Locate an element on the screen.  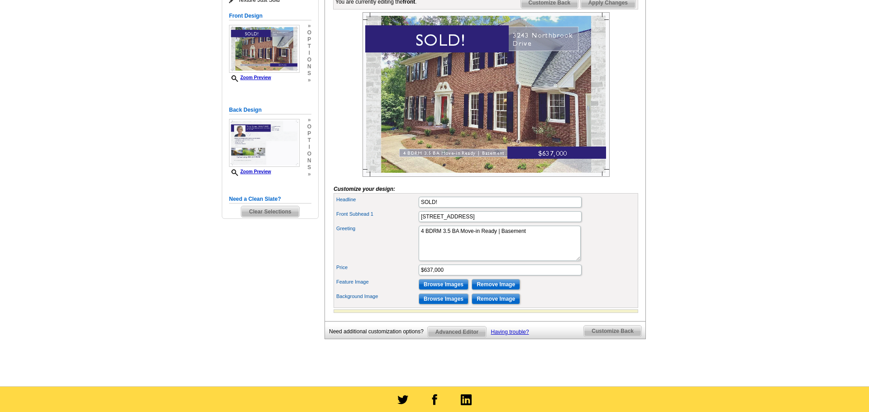
h5: Need a Clean Slate? is located at coordinates (270, 199).